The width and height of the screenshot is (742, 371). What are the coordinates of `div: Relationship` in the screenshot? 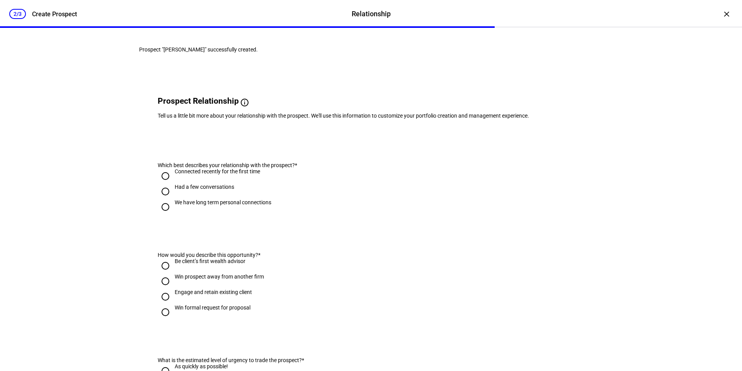 It's located at (371, 14).